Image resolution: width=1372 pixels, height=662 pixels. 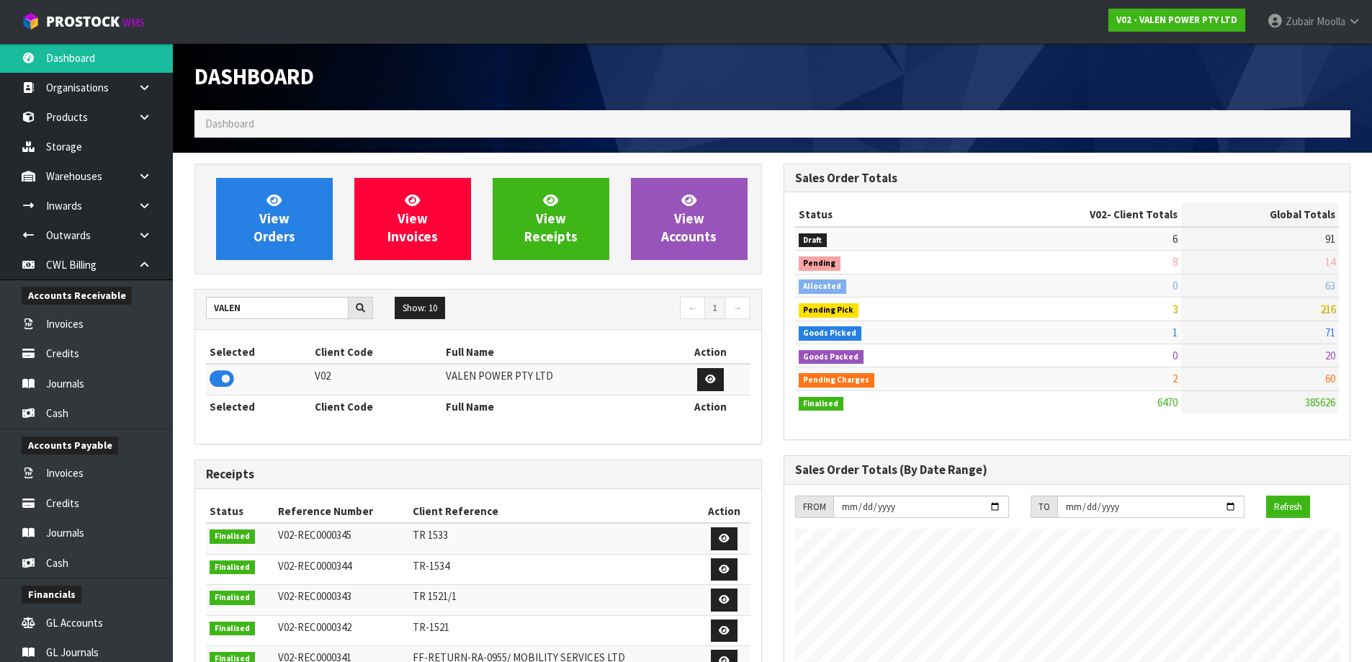 What do you see at coordinates (715, 308) in the screenshot?
I see `a: 1` at bounding box center [715, 308].